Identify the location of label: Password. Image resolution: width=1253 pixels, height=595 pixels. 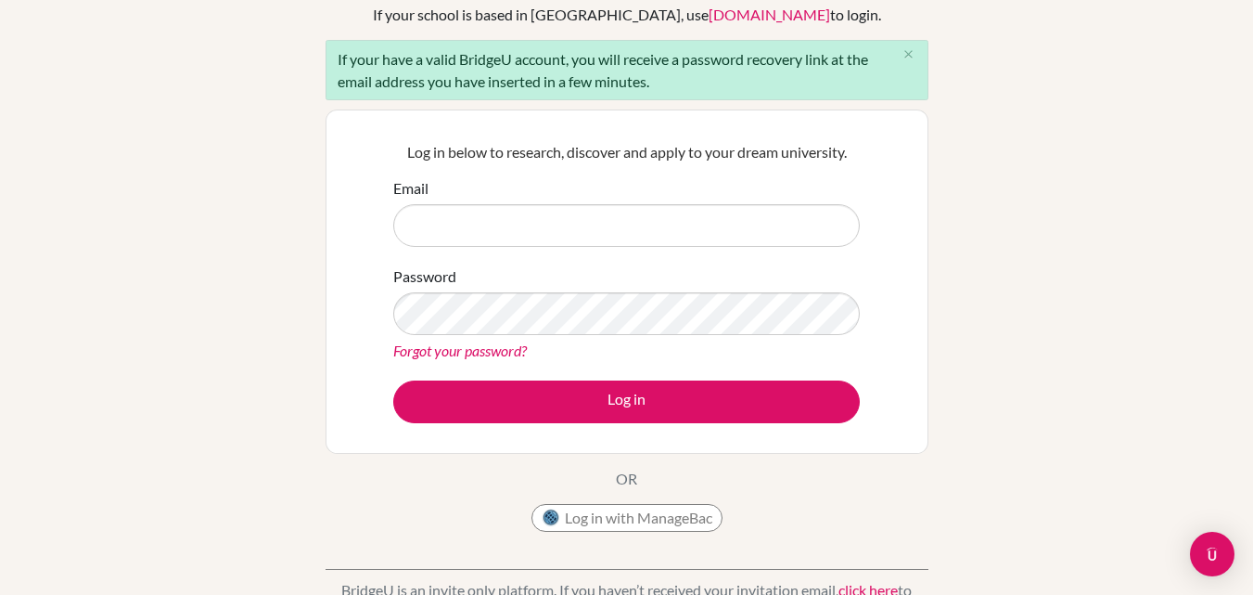
(425, 276).